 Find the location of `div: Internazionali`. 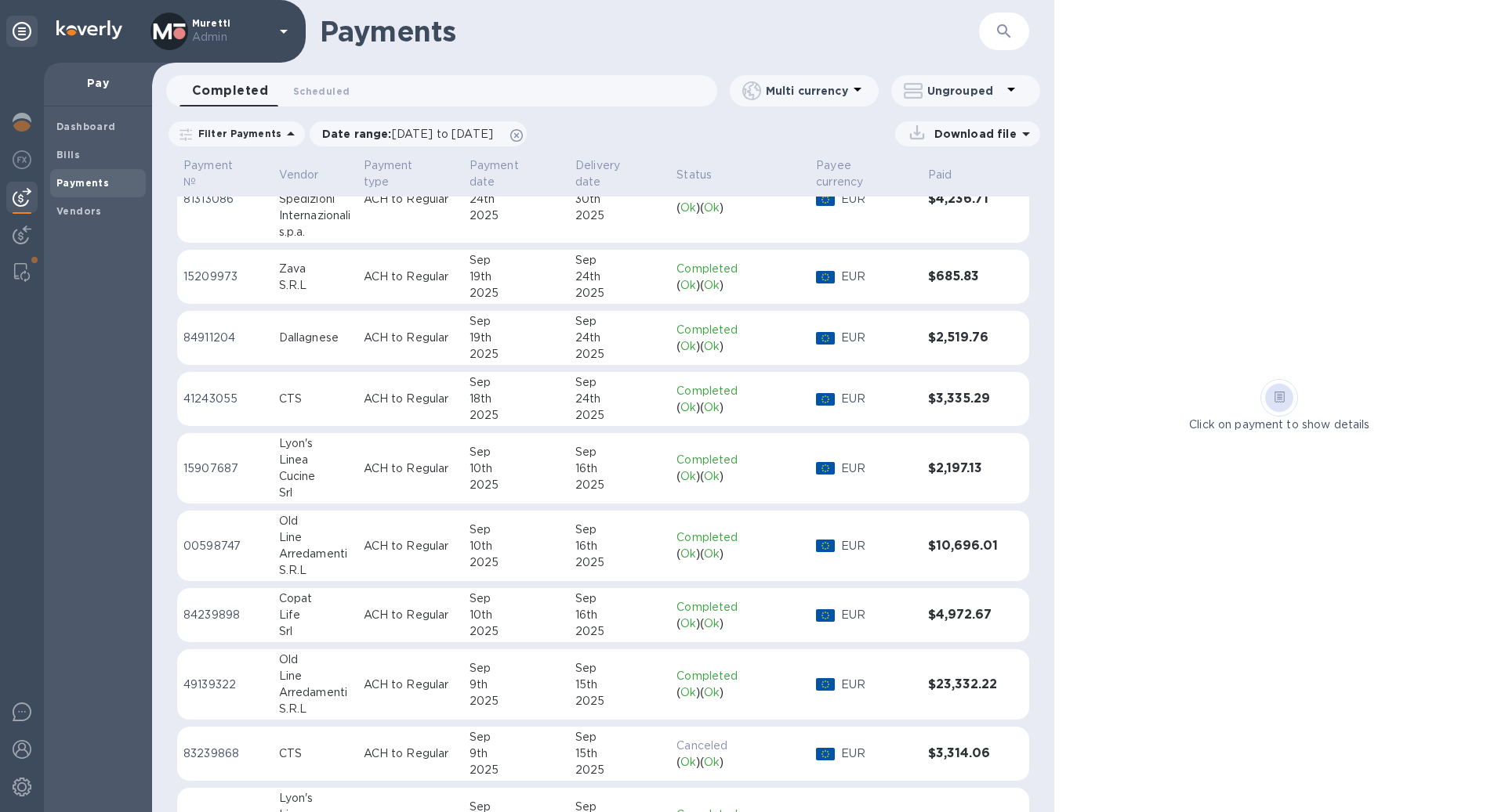

div: Internazionali is located at coordinates (315, 215).